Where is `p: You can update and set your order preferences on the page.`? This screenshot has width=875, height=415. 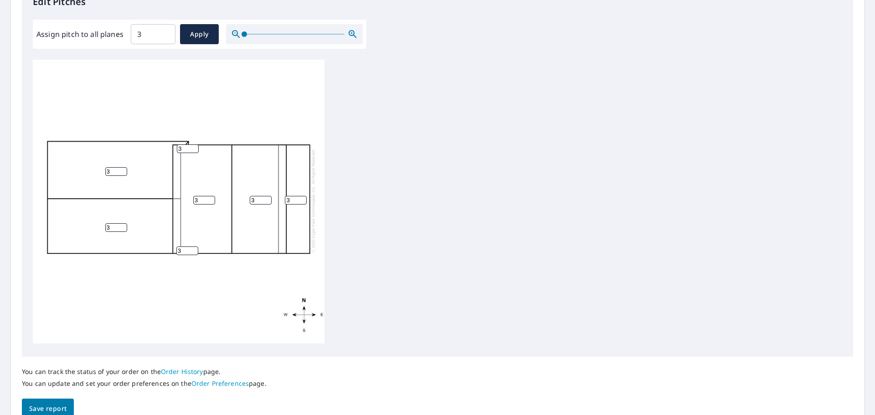 p: You can update and set your order preferences on the page. is located at coordinates (144, 384).